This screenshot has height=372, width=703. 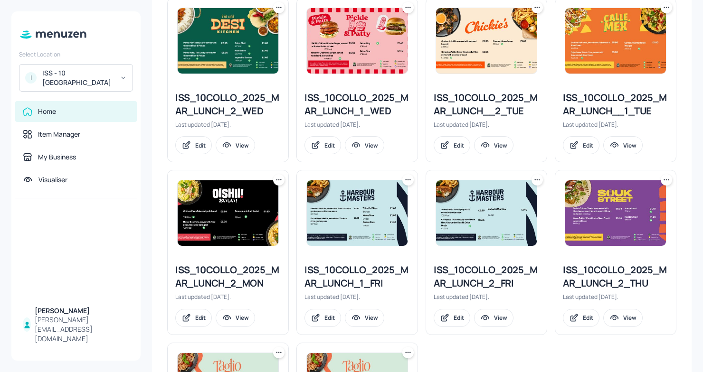 What do you see at coordinates (357, 104) in the screenshot?
I see `div: ISS_10COLLO_2025_MAR_LUNCH_1_WED` at bounding box center [357, 104].